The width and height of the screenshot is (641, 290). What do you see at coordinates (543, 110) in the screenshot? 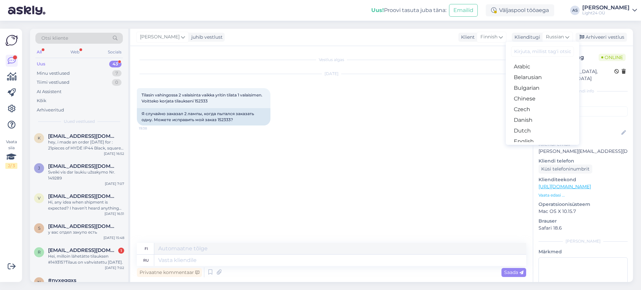
I see `a: Czech` at bounding box center [543, 110].